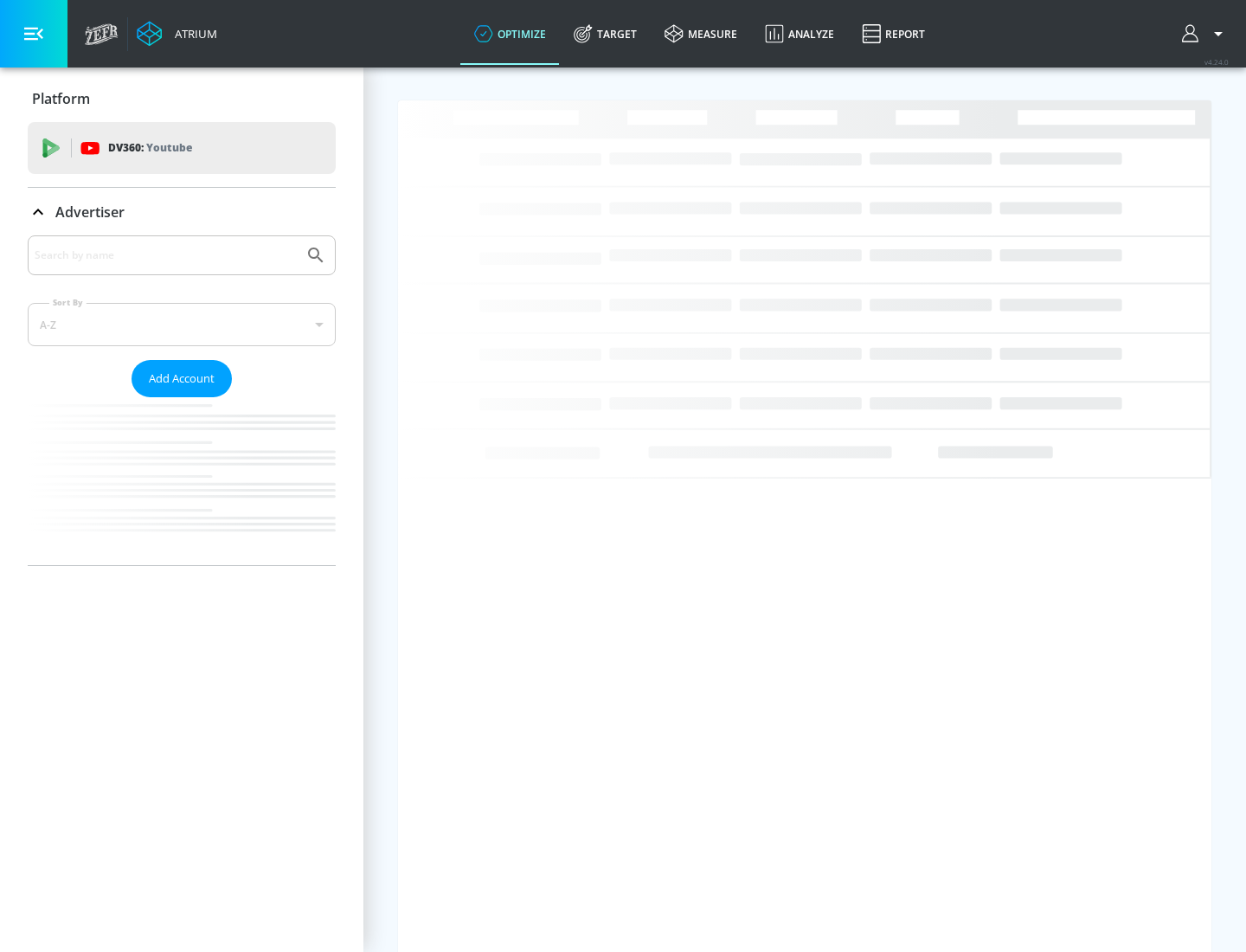  Describe the element at coordinates (701, 33) in the screenshot. I see `a: measure` at that location.